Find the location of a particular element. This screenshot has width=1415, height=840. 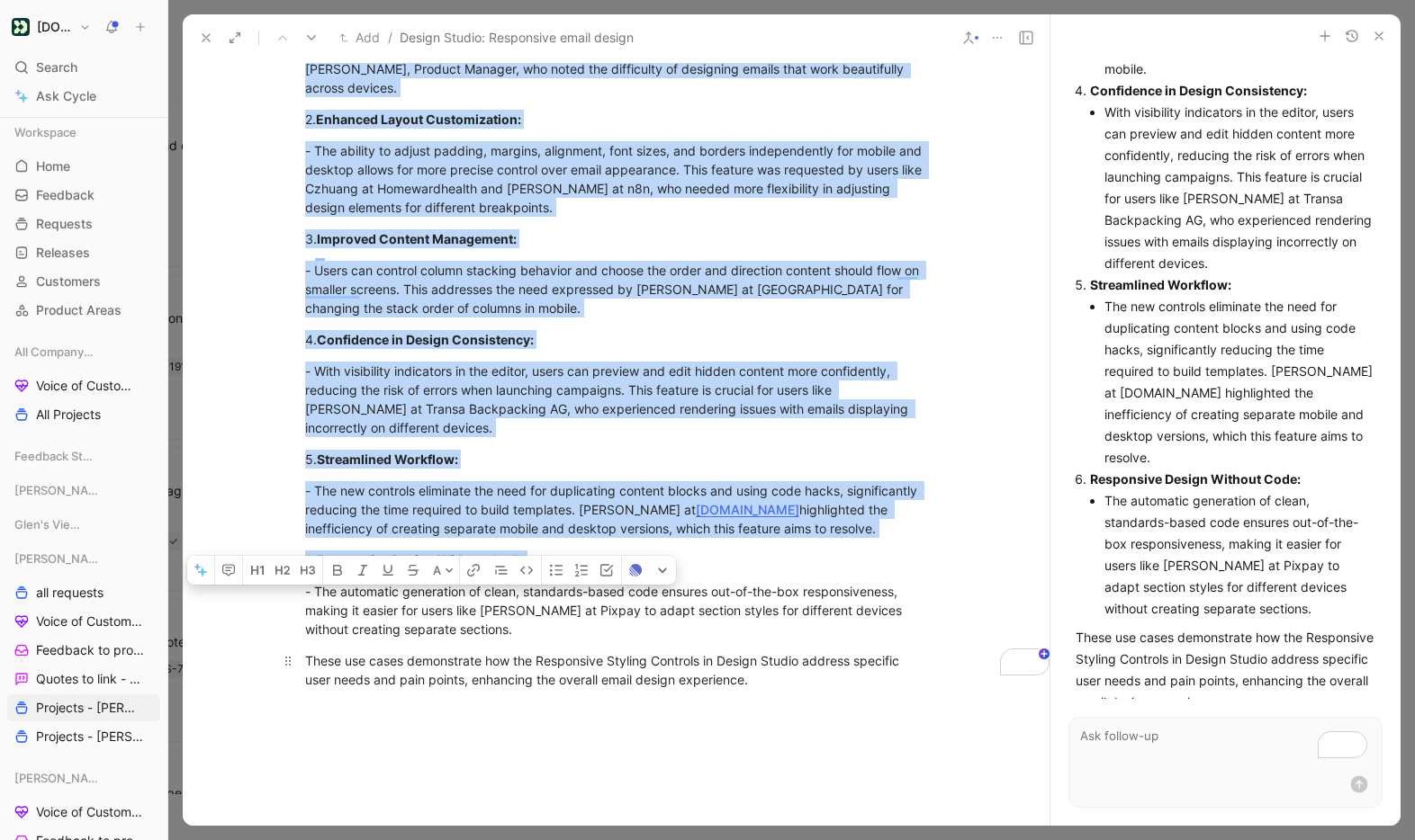

div: Workspace is located at coordinates (84, 132).